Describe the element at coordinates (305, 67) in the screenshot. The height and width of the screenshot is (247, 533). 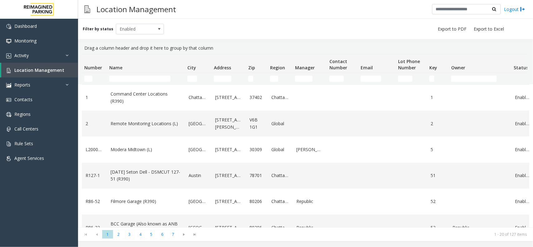
I see `span: Manager` at that location.